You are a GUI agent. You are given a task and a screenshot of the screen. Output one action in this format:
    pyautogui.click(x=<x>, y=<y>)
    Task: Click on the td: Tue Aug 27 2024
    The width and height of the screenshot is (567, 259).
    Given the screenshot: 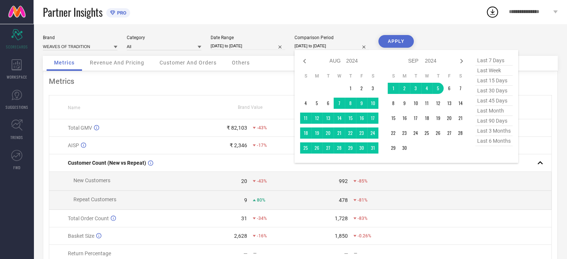 What is the action you would take?
    pyautogui.click(x=328, y=148)
    